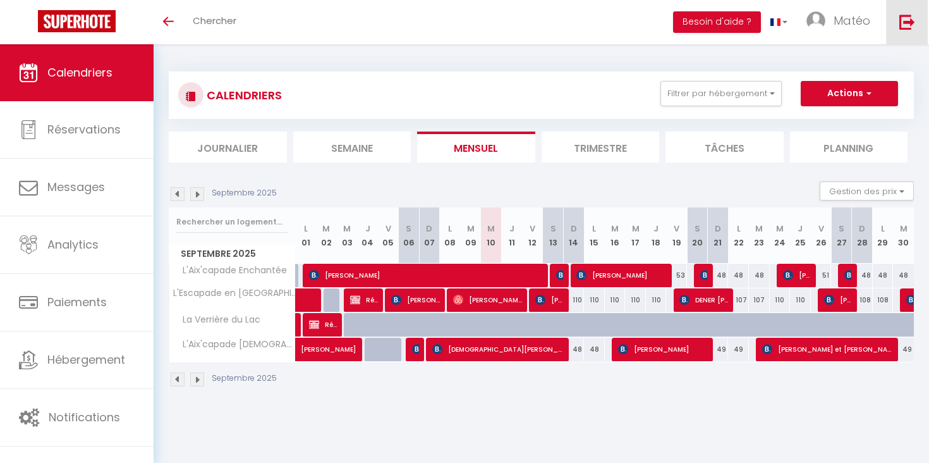 The height and width of the screenshot is (463, 929). Describe the element at coordinates (677, 235) in the screenshot. I see `th: 19` at that location.